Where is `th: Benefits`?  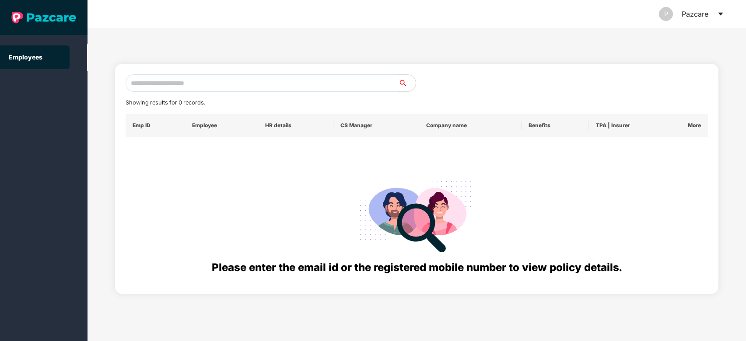
th: Benefits is located at coordinates (554, 126).